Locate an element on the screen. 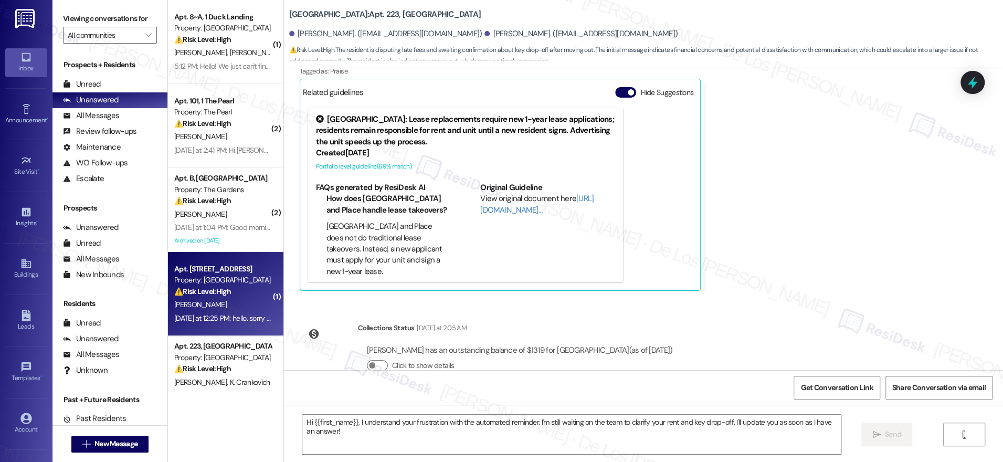  div: Residents is located at coordinates (110, 303).